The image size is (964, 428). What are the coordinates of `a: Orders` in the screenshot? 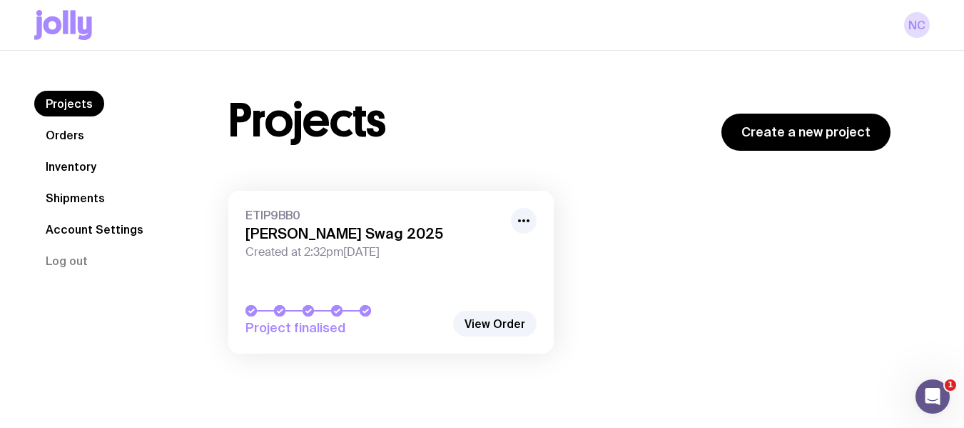 It's located at (65, 135).